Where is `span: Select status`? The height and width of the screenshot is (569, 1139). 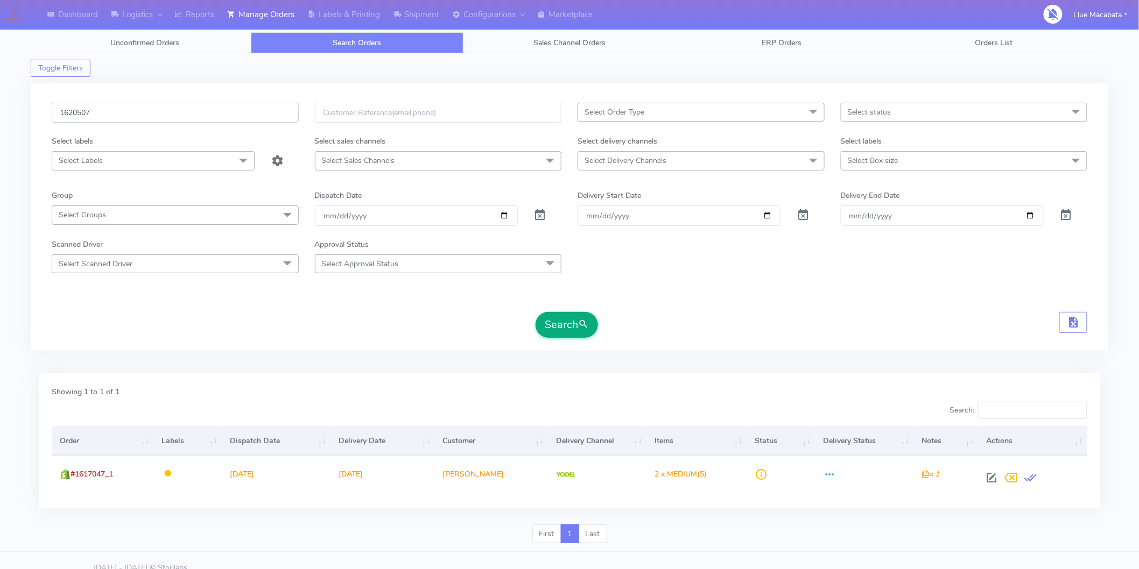
span: Select status is located at coordinates (869, 112).